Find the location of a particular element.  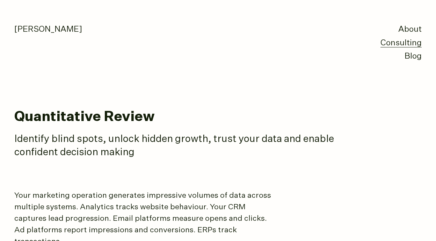

a: Consulting is located at coordinates (401, 43).